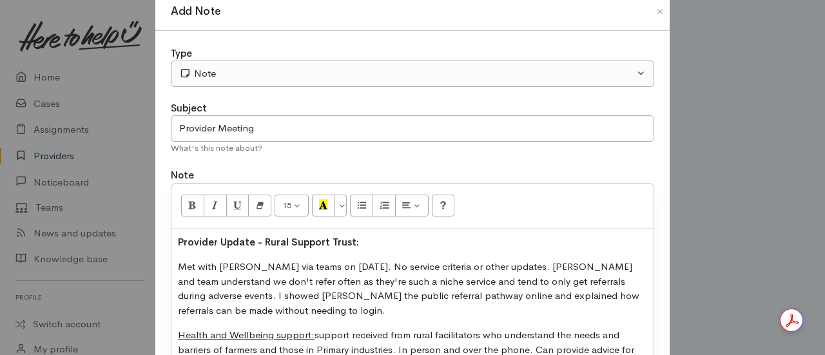 The height and width of the screenshot is (355, 825). What do you see at coordinates (193, 206) in the screenshot?
I see `button: Bold (CTRL+B)` at bounding box center [193, 206].